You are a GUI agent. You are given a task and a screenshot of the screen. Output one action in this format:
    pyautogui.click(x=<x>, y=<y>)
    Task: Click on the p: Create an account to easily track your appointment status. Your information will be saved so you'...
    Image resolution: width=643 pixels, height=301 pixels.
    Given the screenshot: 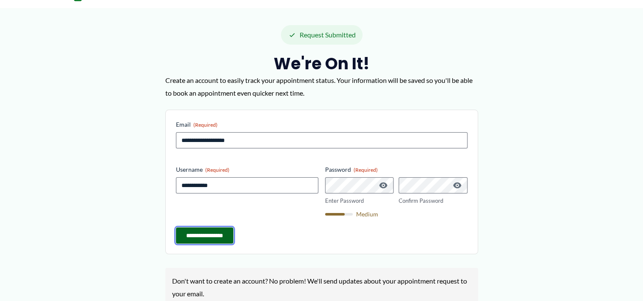 What is the action you would take?
    pyautogui.click(x=322, y=86)
    